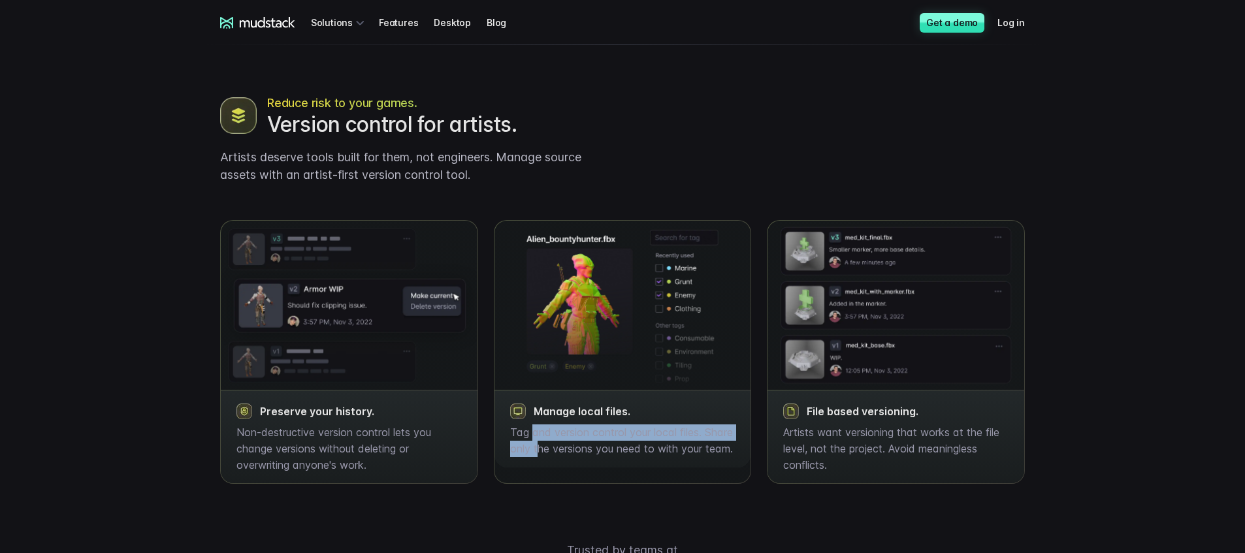 This screenshot has width=1245, height=553. Describe the element at coordinates (7, 241) in the screenshot. I see `input: Work with outsourced artists?` at that location.